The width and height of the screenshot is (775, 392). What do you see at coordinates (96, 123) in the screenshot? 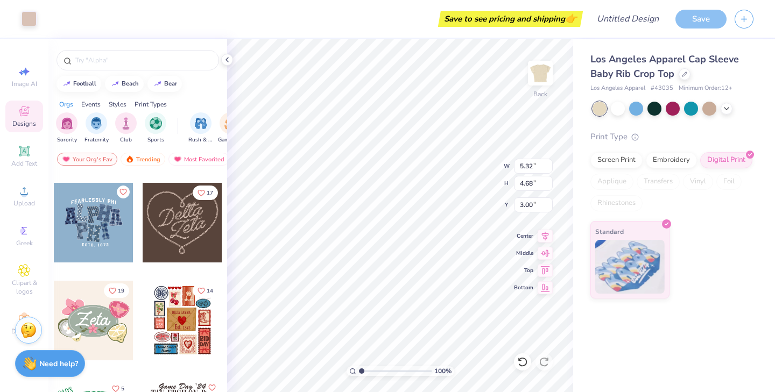
I see `img: Fraternity Image` at bounding box center [96, 123].